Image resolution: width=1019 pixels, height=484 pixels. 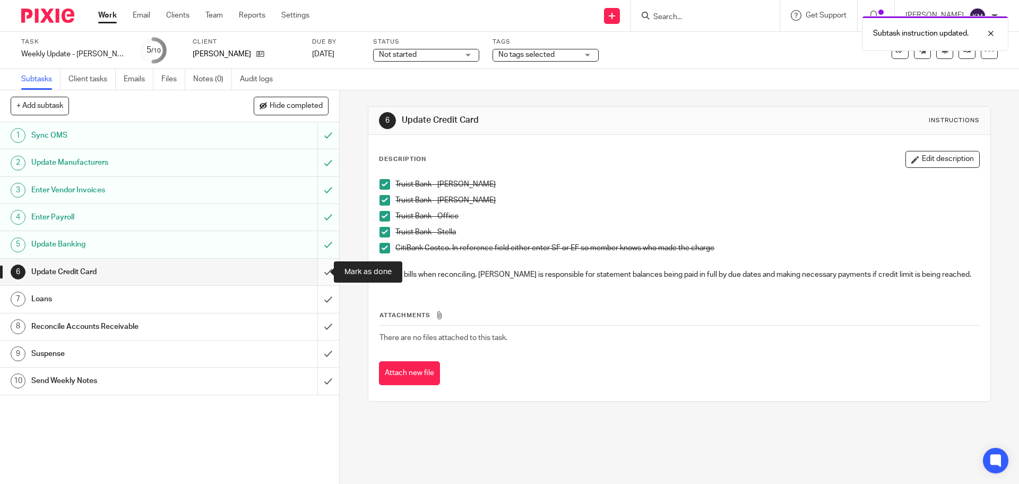 What do you see at coordinates (18, 190) in the screenshot?
I see `div: 3` at bounding box center [18, 190].